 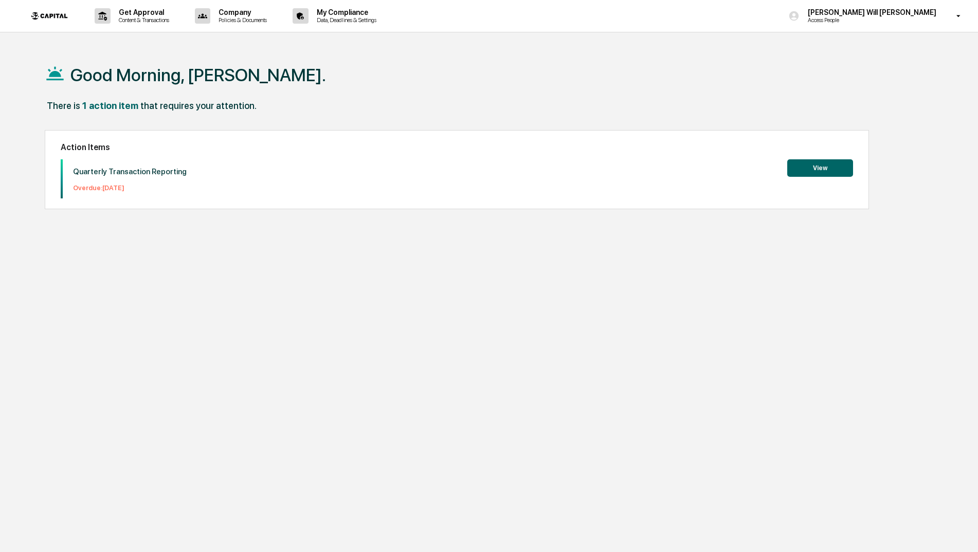 I want to click on h2: Action Items, so click(x=456, y=147).